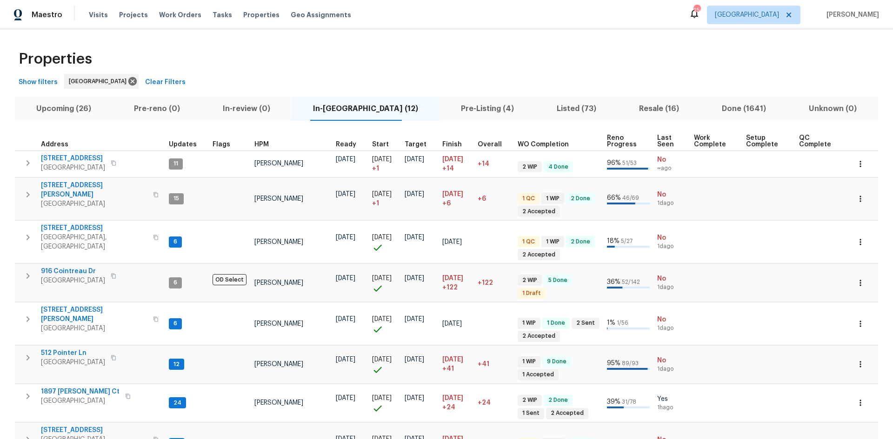 This screenshot has height=439, width=893. I want to click on td: Scheduled to finish 14 day(s) late, so click(456, 164).